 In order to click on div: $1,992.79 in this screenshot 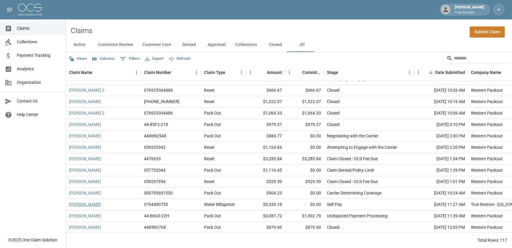, I will do `click(305, 216)`.